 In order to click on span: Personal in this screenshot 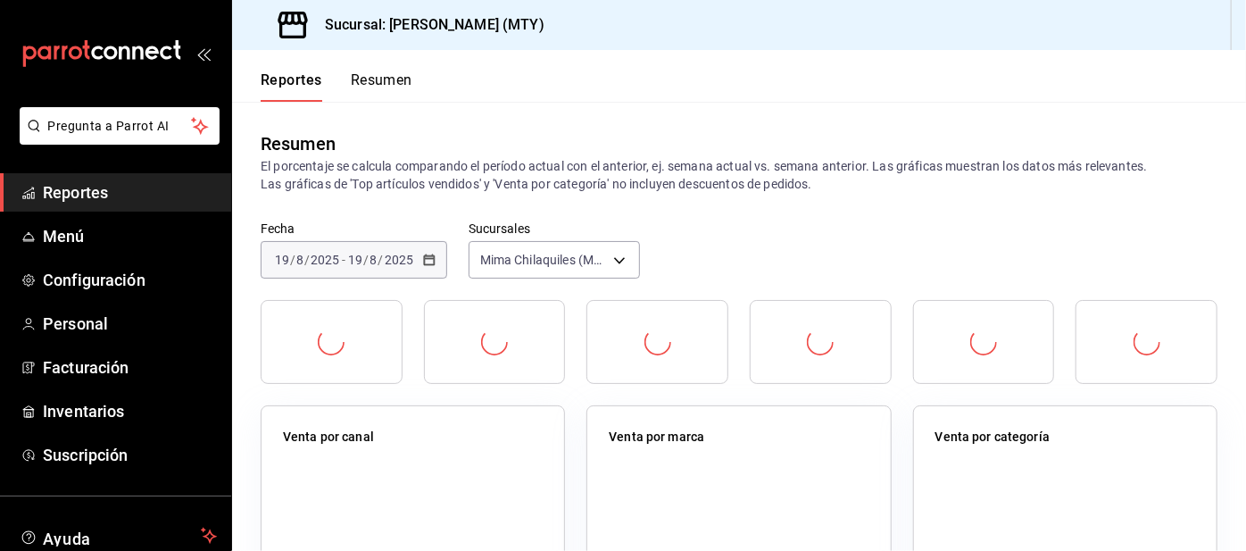, I will do `click(129, 323)`.